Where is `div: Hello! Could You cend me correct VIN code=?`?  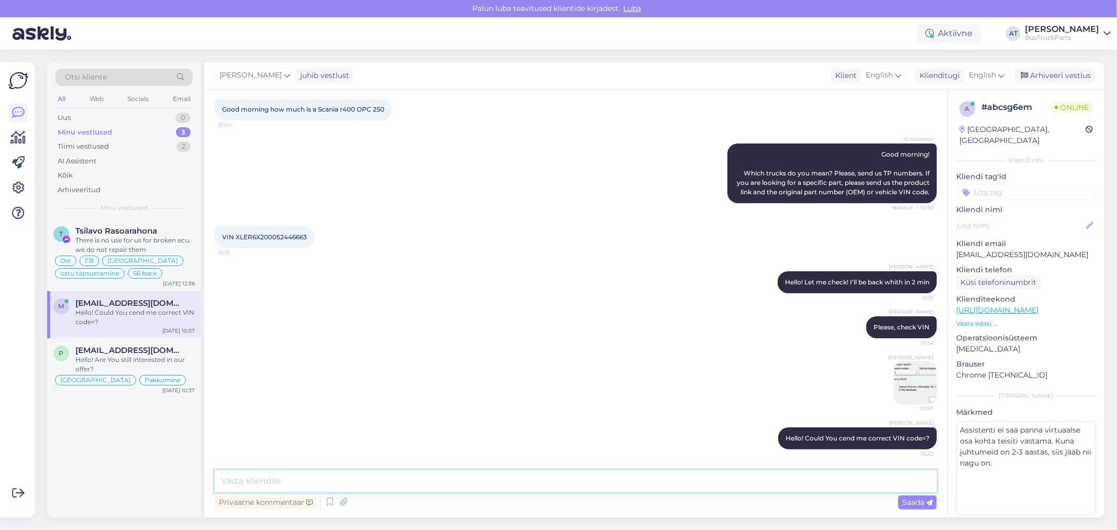 div: Hello! Could You cend me correct VIN code=? is located at coordinates (135, 317).